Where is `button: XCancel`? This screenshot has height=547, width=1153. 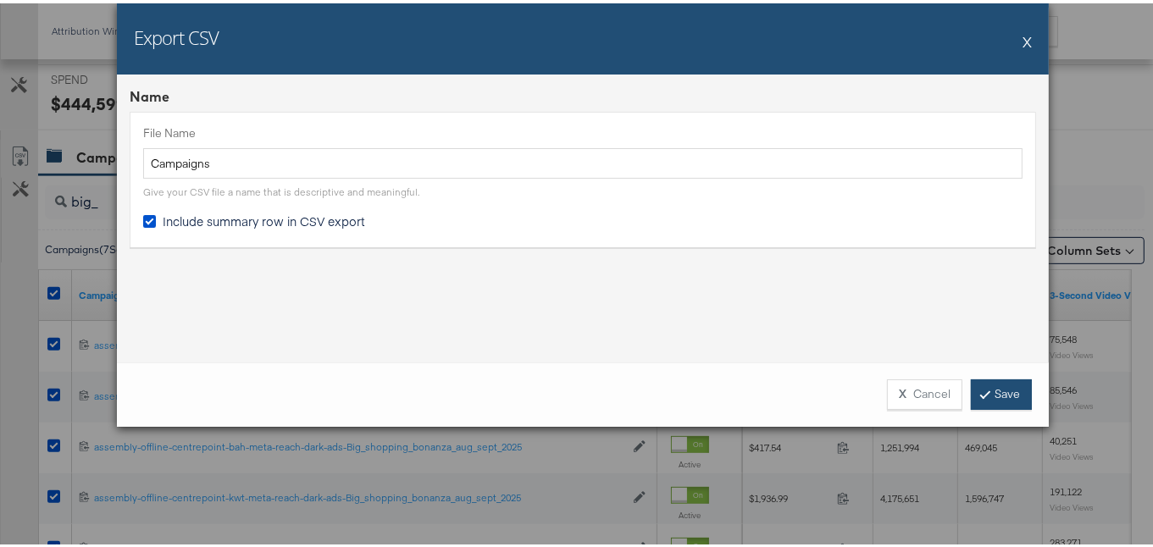 button: XCancel is located at coordinates (925, 392).